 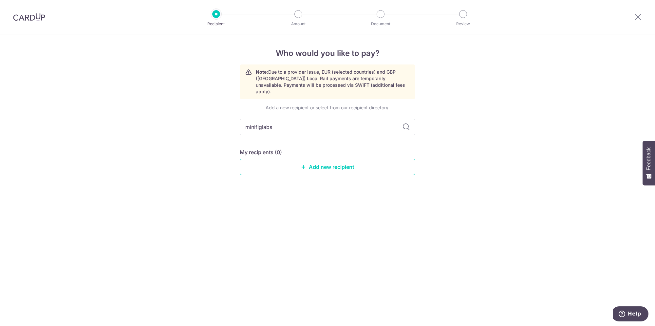 I want to click on p: Document, so click(x=381, y=24).